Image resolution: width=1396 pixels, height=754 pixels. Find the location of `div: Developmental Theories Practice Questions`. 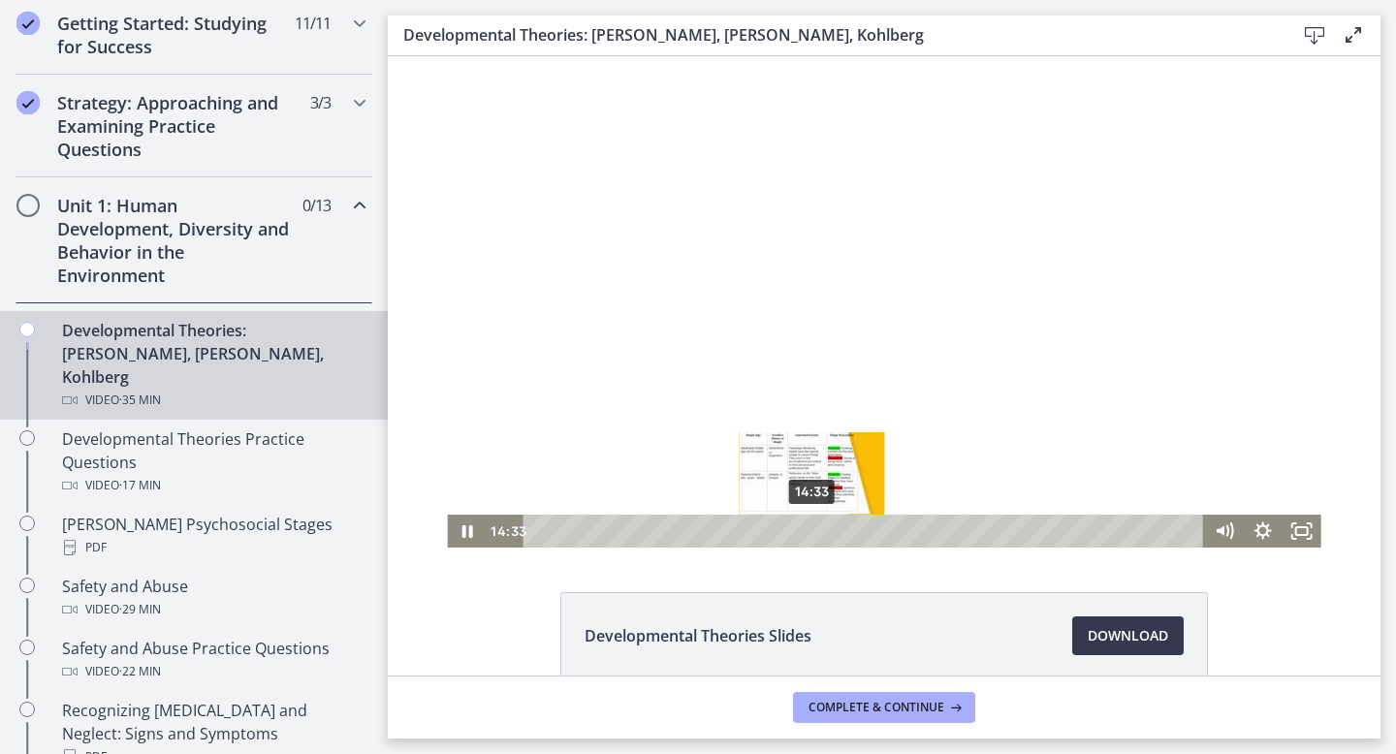

div: Developmental Theories Practice Questions is located at coordinates (213, 462).